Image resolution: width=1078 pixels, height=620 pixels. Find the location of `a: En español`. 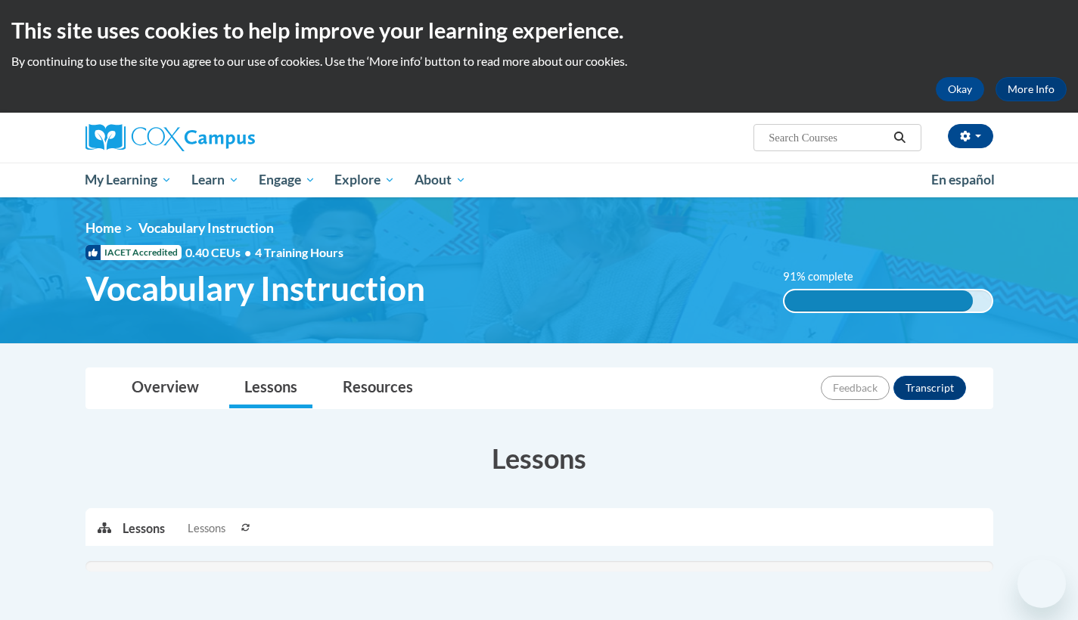

a: En español is located at coordinates (963, 180).